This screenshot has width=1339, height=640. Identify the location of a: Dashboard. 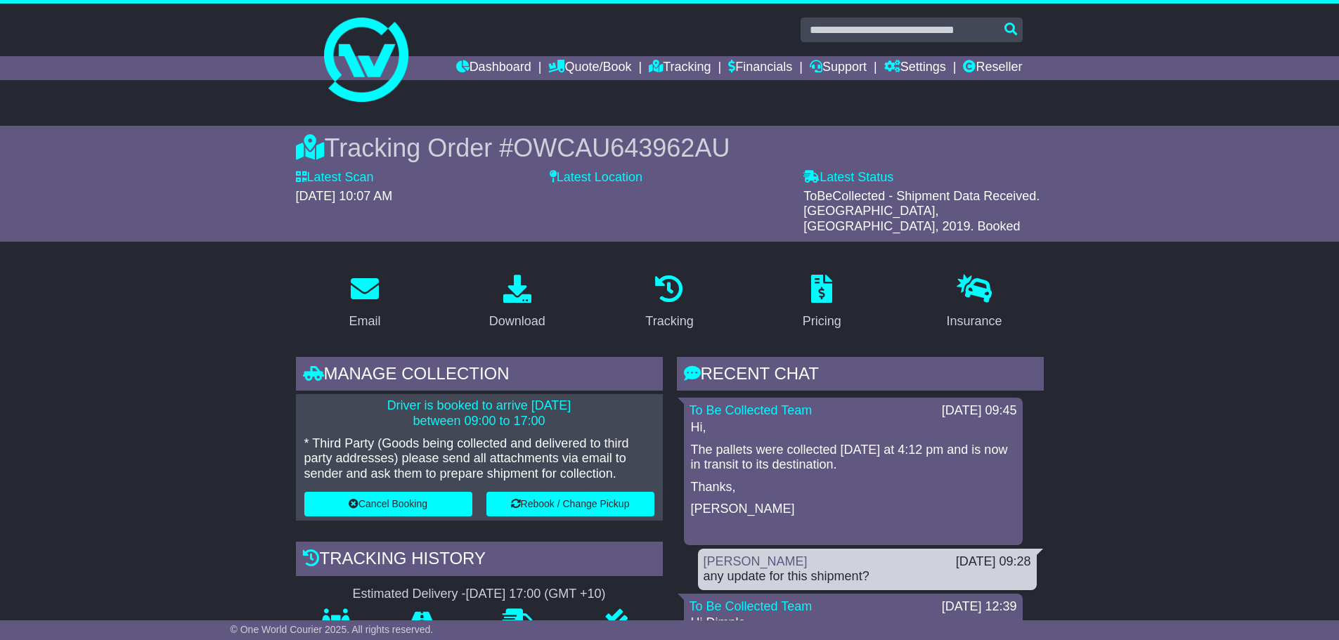
(494, 68).